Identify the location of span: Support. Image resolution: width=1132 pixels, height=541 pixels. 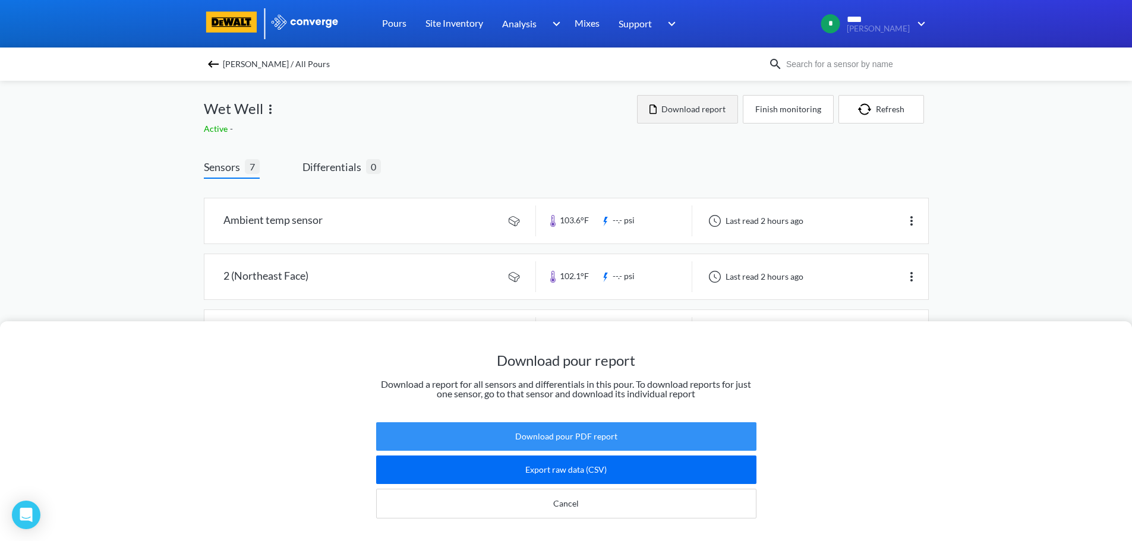
(635, 23).